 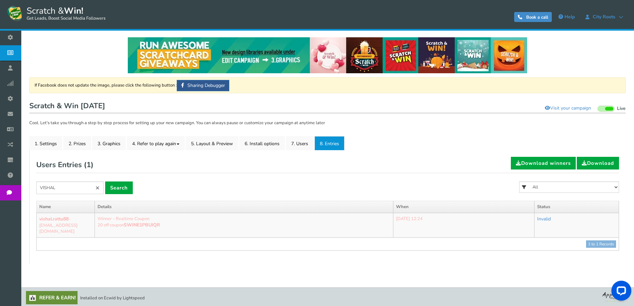 I want to click on span: Installed on Ecwid by Lightspeed, so click(x=113, y=298).